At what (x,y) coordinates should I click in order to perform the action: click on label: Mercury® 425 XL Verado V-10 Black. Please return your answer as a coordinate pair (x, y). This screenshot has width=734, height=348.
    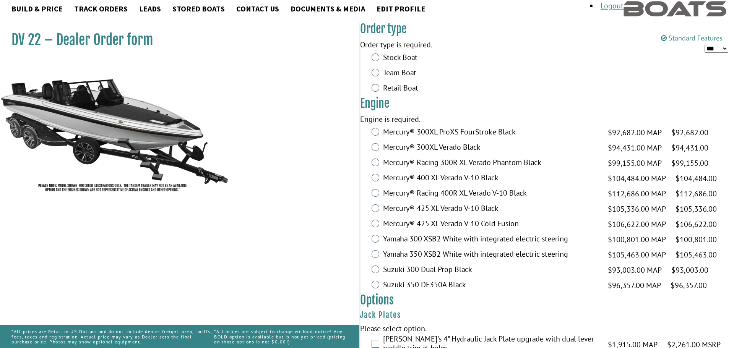
    Looking at the image, I should click on (490, 209).